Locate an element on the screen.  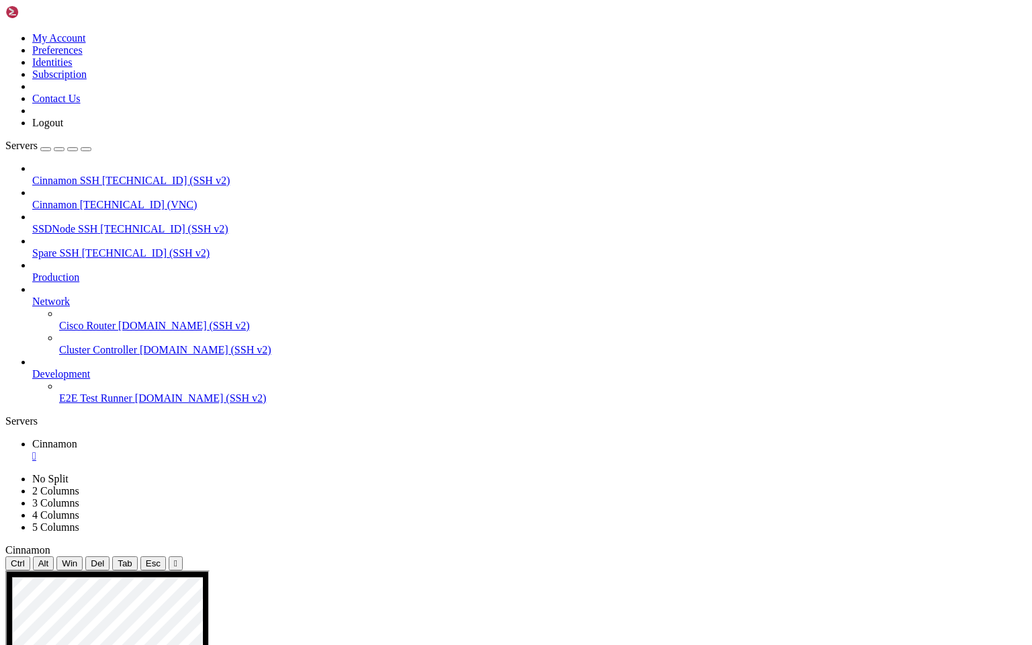
a: Preferences is located at coordinates (57, 50).